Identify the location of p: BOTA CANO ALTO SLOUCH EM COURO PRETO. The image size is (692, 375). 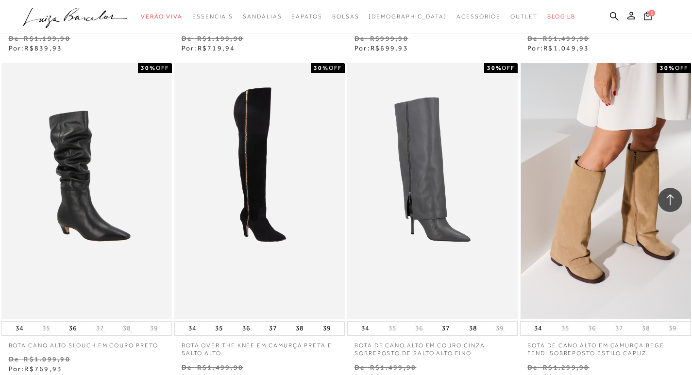
(86, 343).